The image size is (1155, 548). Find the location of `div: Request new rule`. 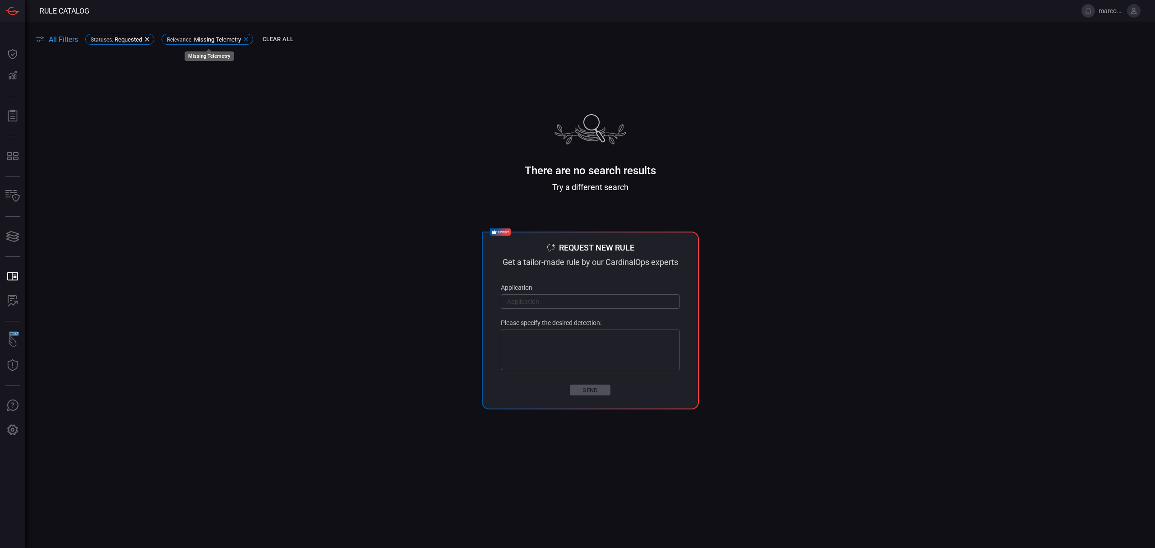

div: Request new rule is located at coordinates (597, 248).